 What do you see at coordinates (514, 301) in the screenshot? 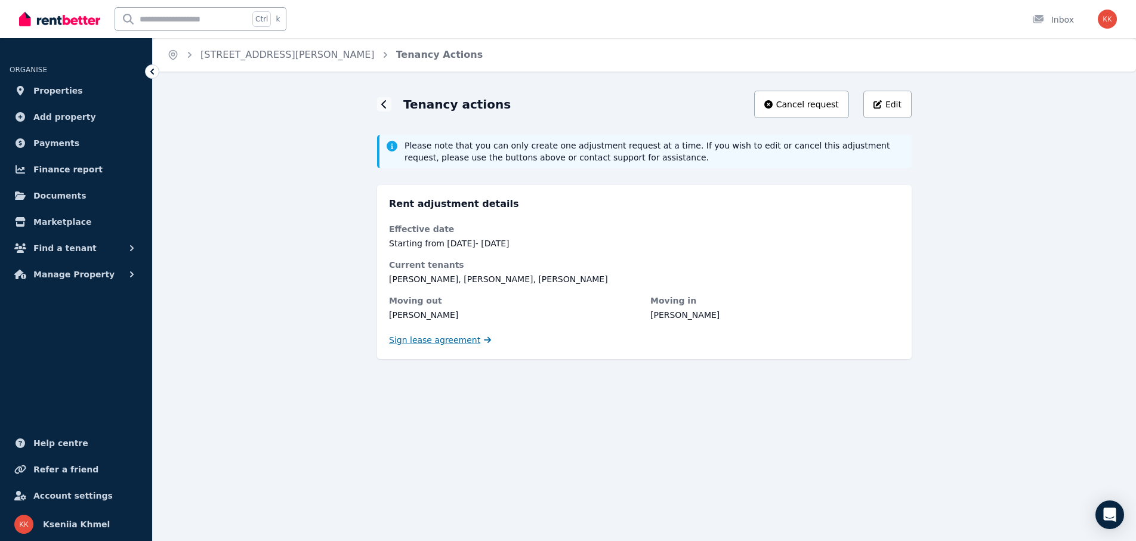
I see `dt: Moving out` at bounding box center [514, 301].